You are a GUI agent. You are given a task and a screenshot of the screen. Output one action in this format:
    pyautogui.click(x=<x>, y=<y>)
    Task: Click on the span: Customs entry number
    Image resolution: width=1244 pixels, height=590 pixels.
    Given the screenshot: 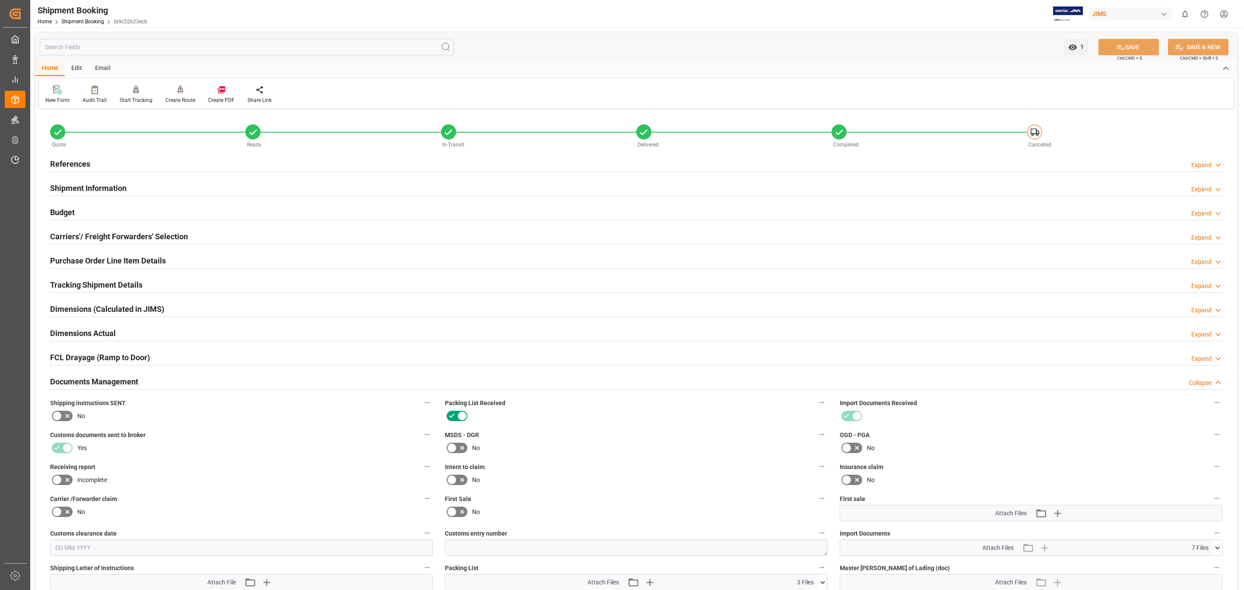 What is the action you would take?
    pyautogui.click(x=476, y=533)
    